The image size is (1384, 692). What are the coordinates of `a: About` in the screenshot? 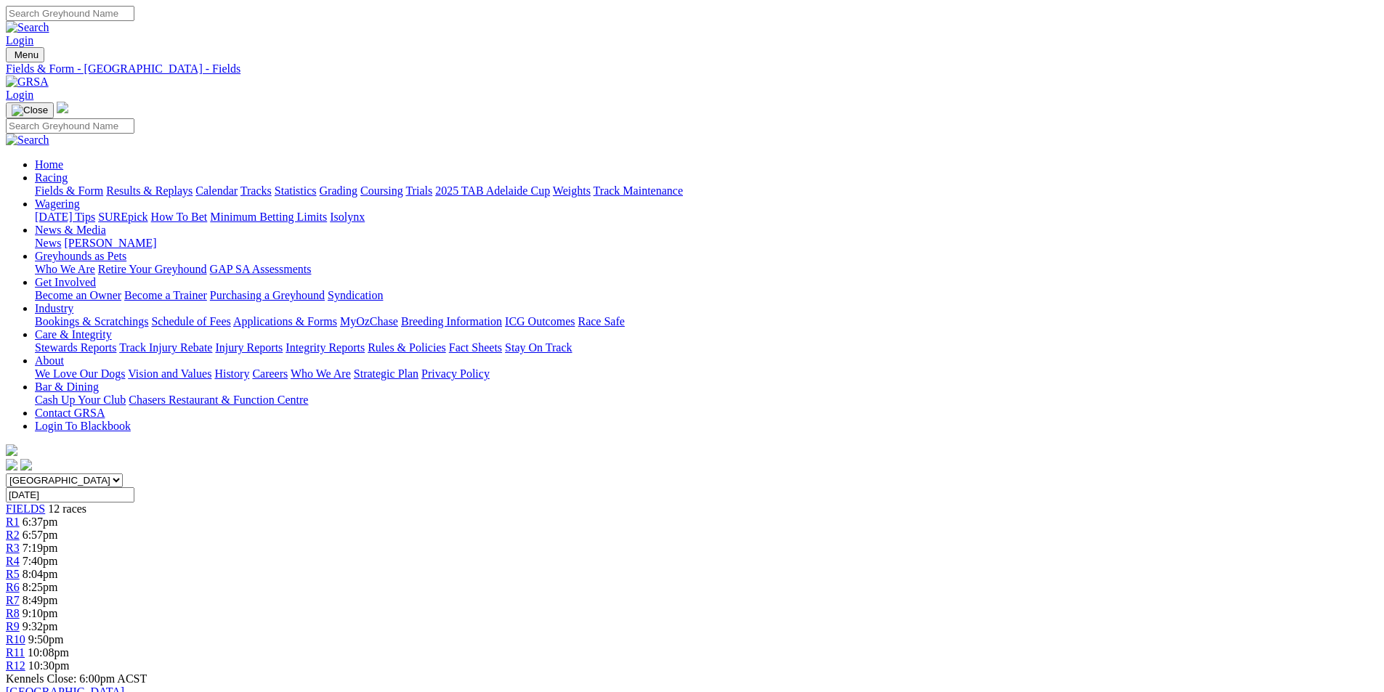 It's located at (49, 360).